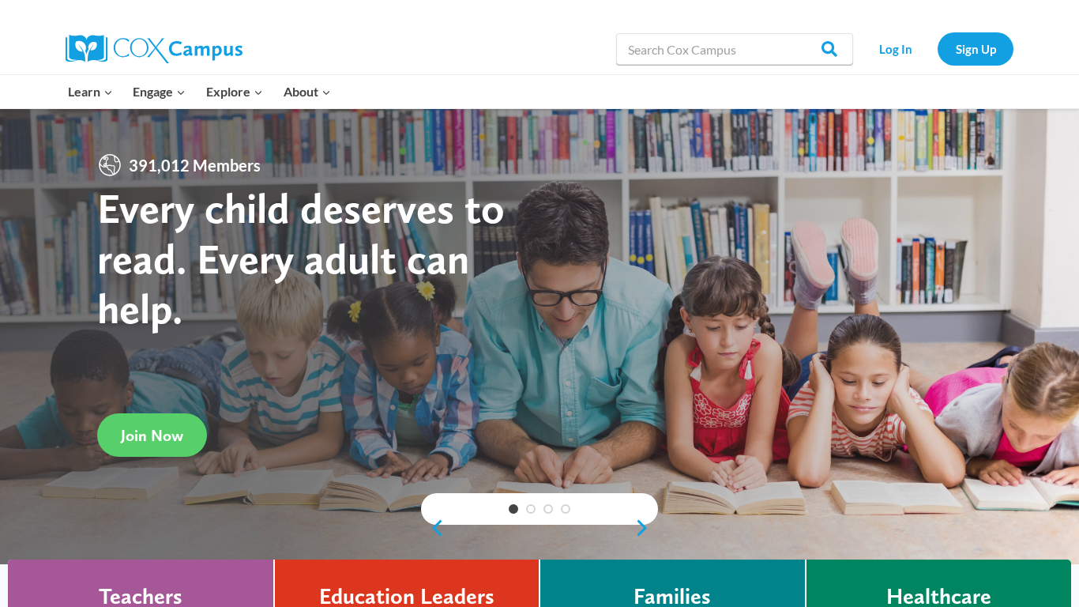 The width and height of the screenshot is (1079, 607). Describe the element at coordinates (566, 509) in the screenshot. I see `a: 4` at that location.